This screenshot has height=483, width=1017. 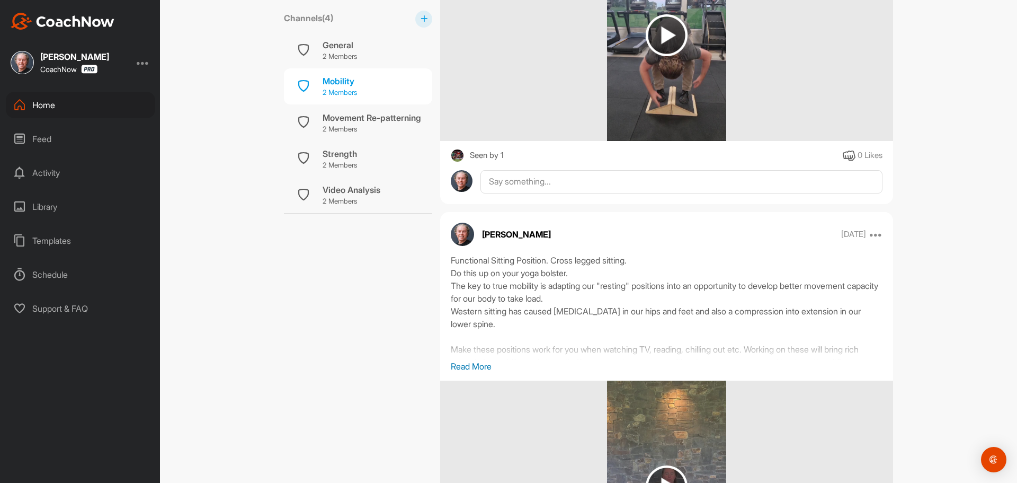 What do you see at coordinates (372, 118) in the screenshot?
I see `div: Movement Re-patterning` at bounding box center [372, 118].